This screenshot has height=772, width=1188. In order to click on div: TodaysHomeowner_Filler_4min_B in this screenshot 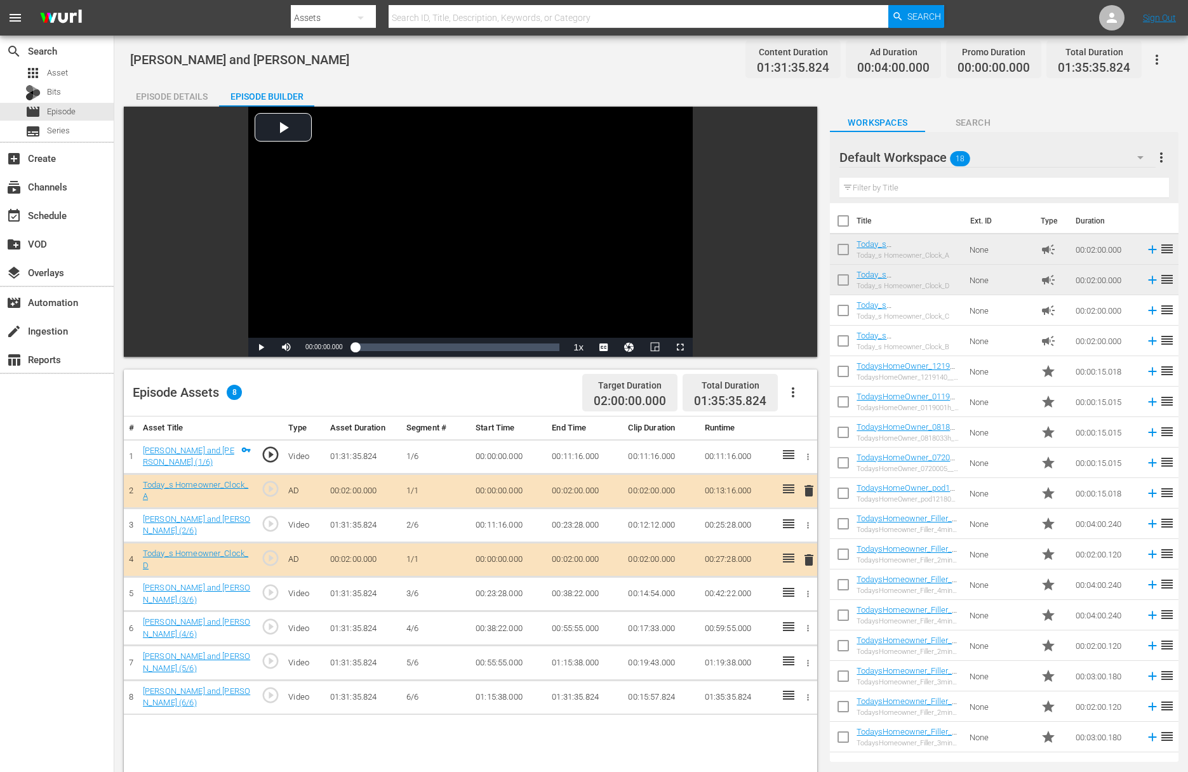, I will do `click(908, 590)`.